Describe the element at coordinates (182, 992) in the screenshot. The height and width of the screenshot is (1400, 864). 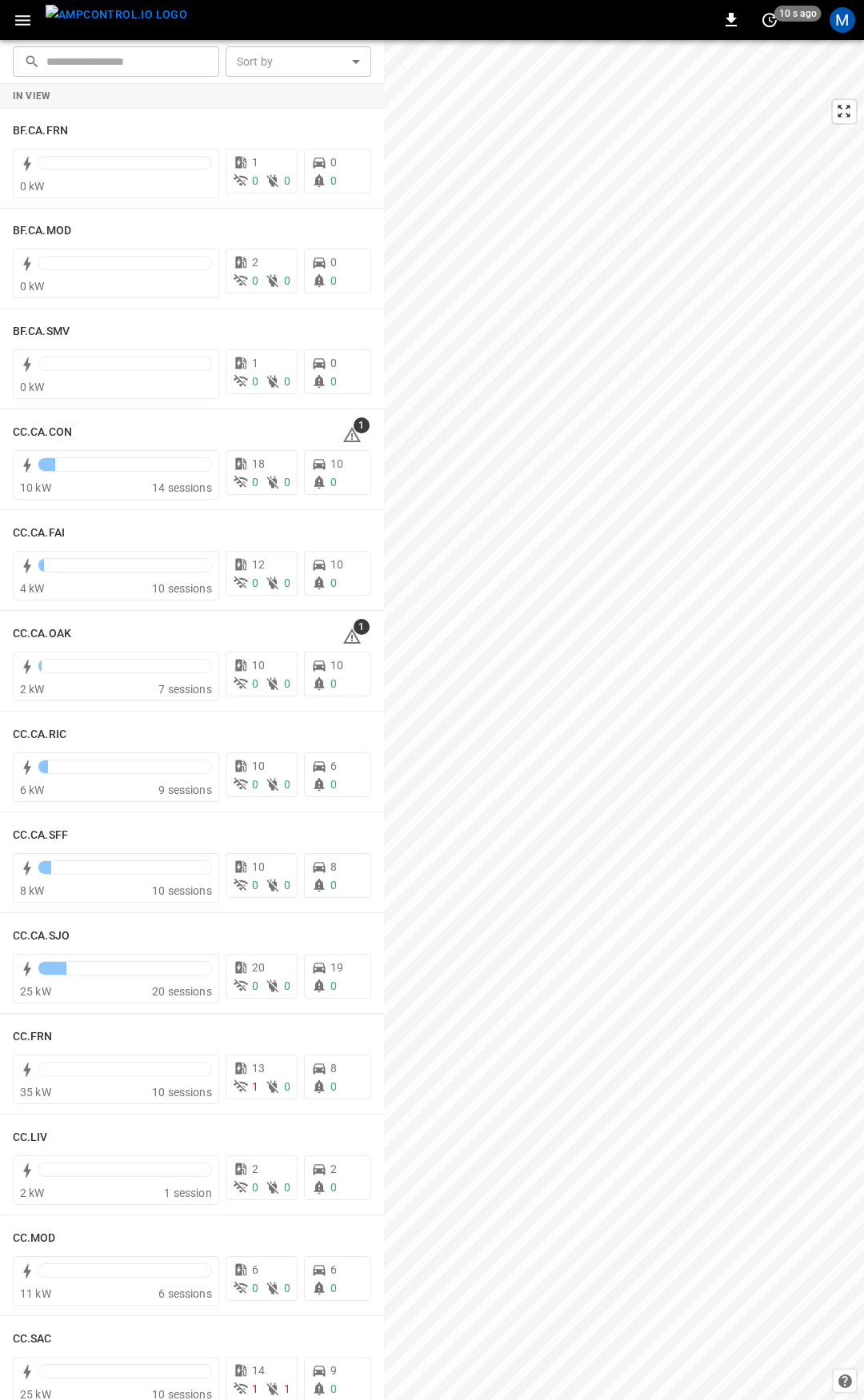
I see `span: 20 sessions` at that location.